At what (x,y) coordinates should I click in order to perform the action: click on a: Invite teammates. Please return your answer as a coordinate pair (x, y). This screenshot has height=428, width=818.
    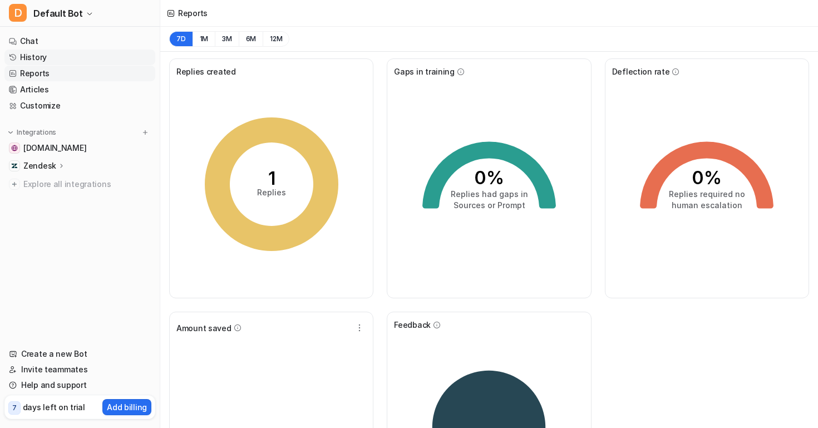
    Looking at the image, I should click on (80, 369).